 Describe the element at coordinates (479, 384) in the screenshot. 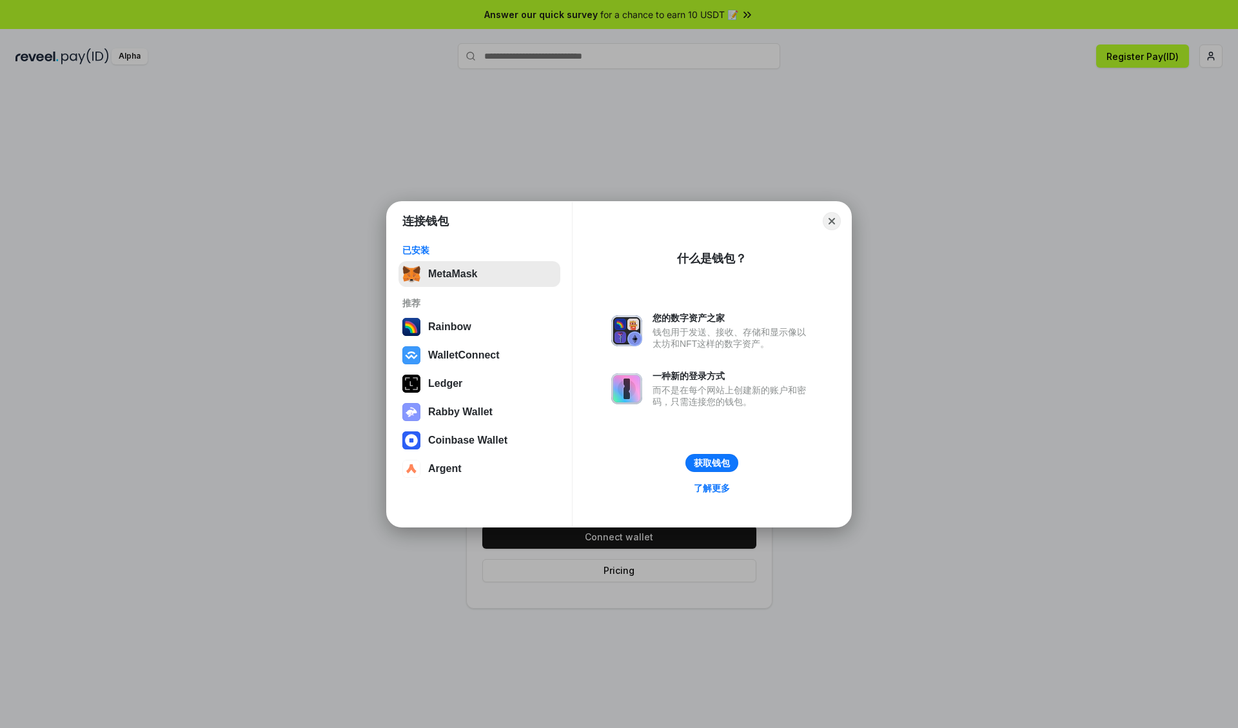

I see `button: Ledger` at that location.